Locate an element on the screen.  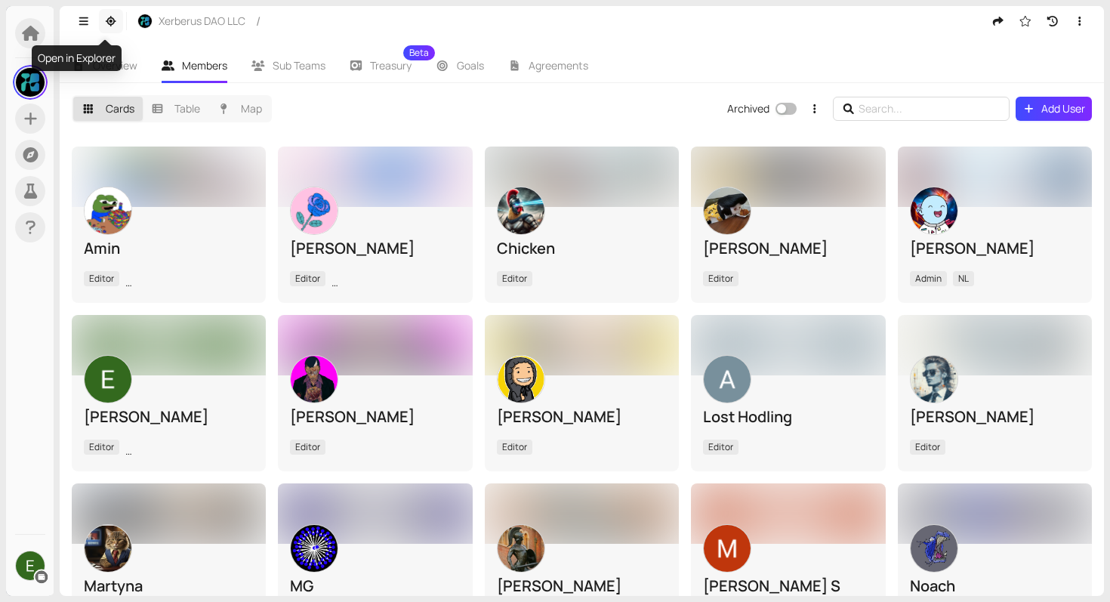
span: Admin is located at coordinates (928, 279).